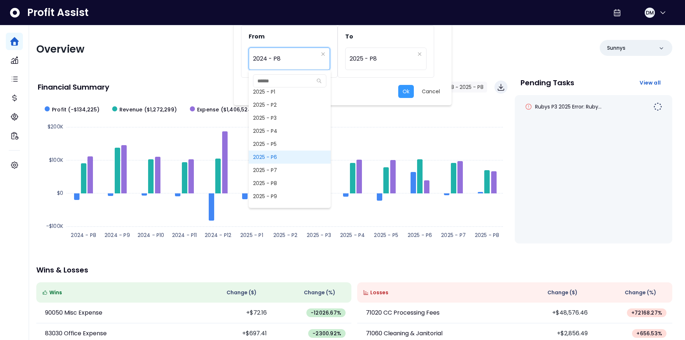 The image size is (685, 340). Describe the element at coordinates (290, 157) in the screenshot. I see `span: 2025 - P6` at that location.